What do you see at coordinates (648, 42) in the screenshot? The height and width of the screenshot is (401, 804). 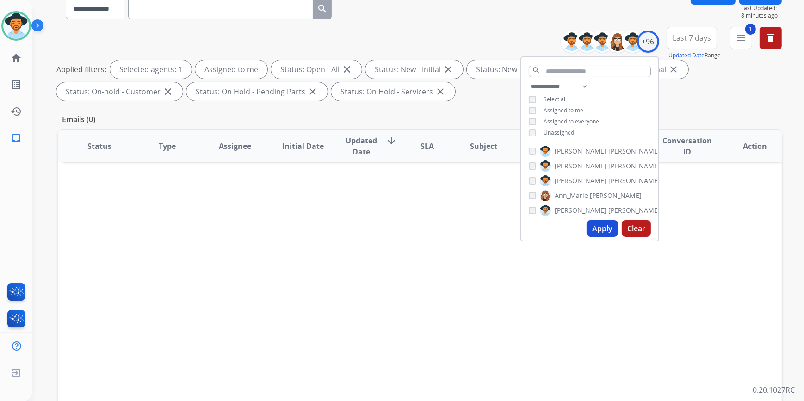 I see `div: +96` at bounding box center [648, 42].